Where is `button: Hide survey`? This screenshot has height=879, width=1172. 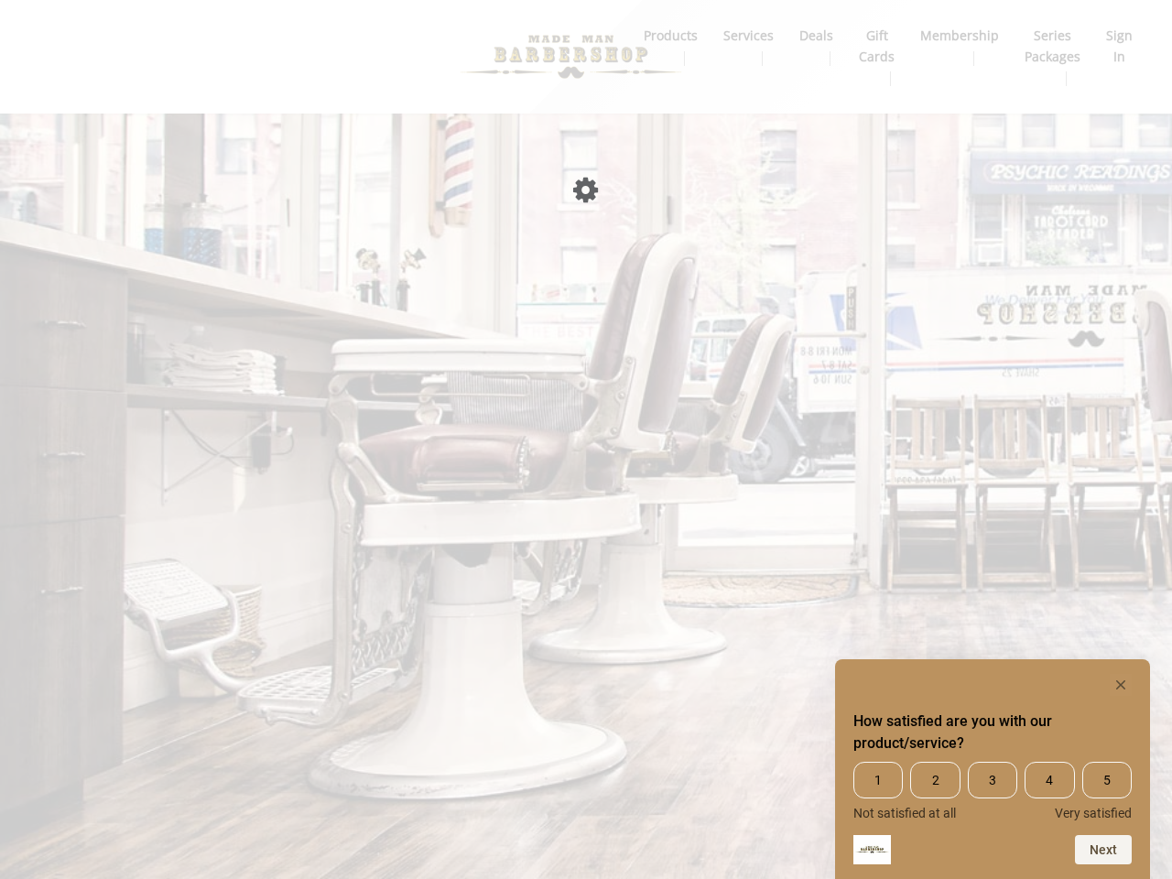
button: Hide survey is located at coordinates (1121, 685).